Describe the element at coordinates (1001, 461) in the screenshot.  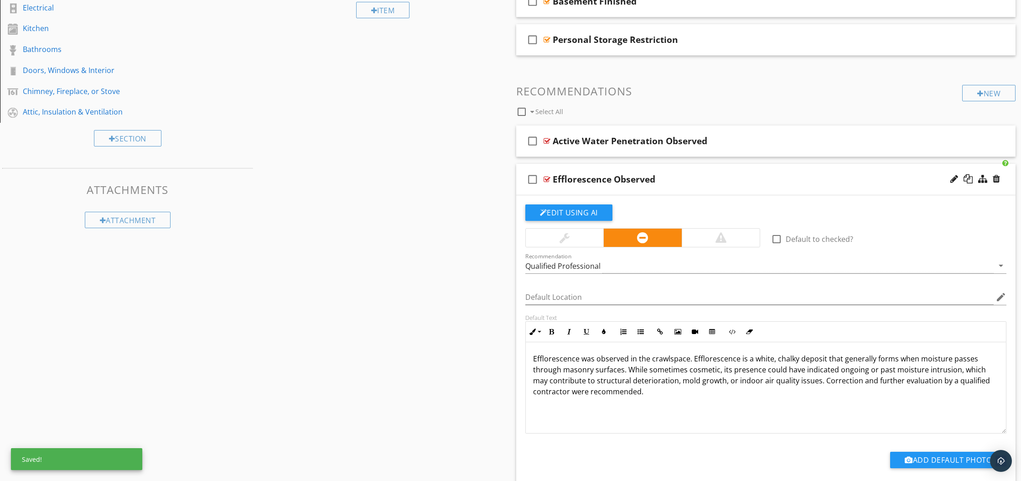
I see `div: Open Intercom Messenger` at that location.